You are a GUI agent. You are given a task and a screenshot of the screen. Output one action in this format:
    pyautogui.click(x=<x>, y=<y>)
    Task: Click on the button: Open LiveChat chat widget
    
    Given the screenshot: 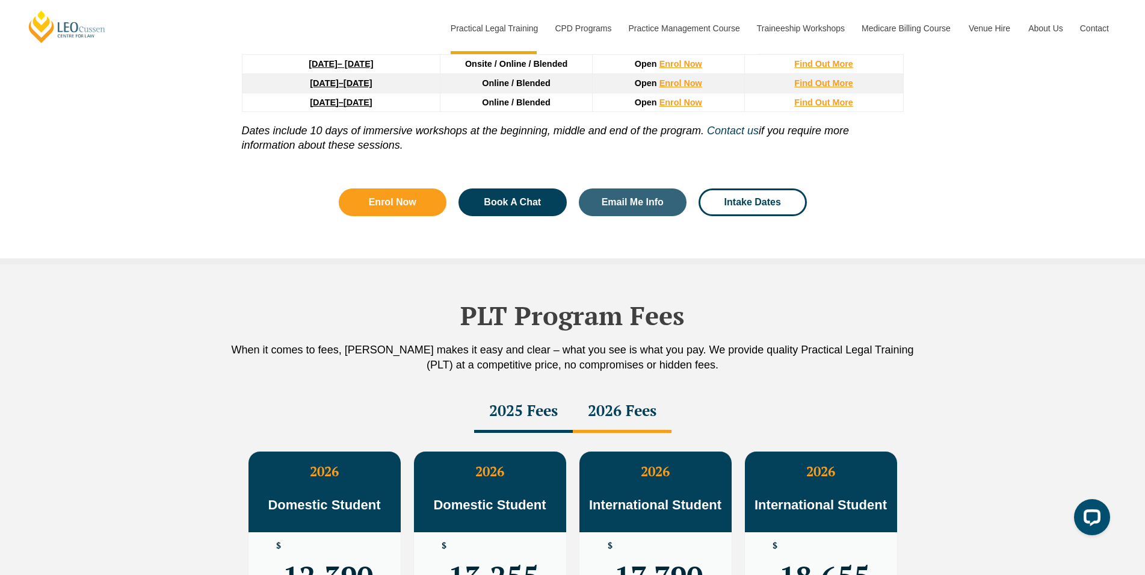 What is the action you would take?
    pyautogui.click(x=28, y=23)
    